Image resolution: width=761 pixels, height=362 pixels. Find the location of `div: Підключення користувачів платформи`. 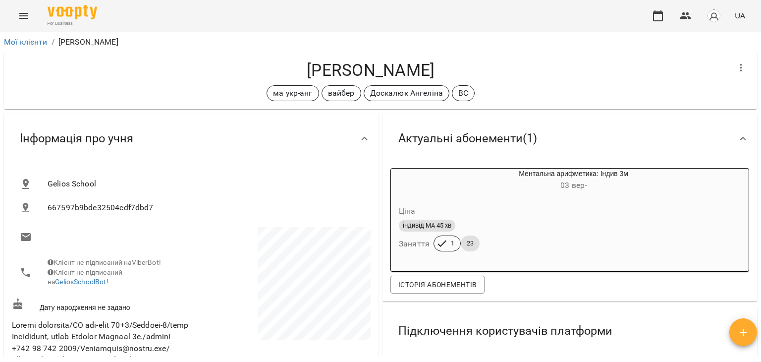

div: Підключення користувачів платформи is located at coordinates (570, 331).